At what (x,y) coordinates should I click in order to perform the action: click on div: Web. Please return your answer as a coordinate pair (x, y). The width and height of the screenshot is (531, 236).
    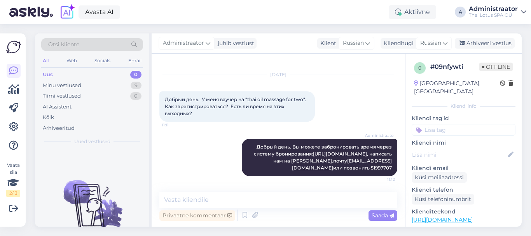
    Looking at the image, I should click on (71, 61).